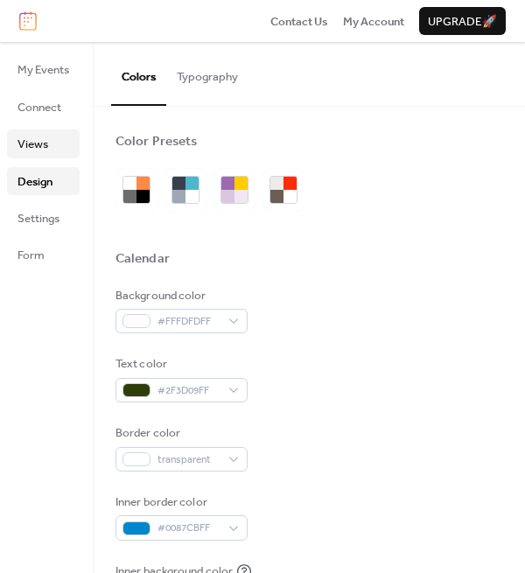  What do you see at coordinates (156, 142) in the screenshot?
I see `div: Color Presets` at bounding box center [156, 142].